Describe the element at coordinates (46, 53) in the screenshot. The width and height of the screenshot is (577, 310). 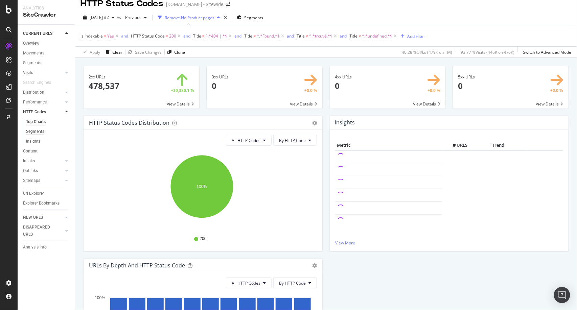
I see `a: Movements` at that location.